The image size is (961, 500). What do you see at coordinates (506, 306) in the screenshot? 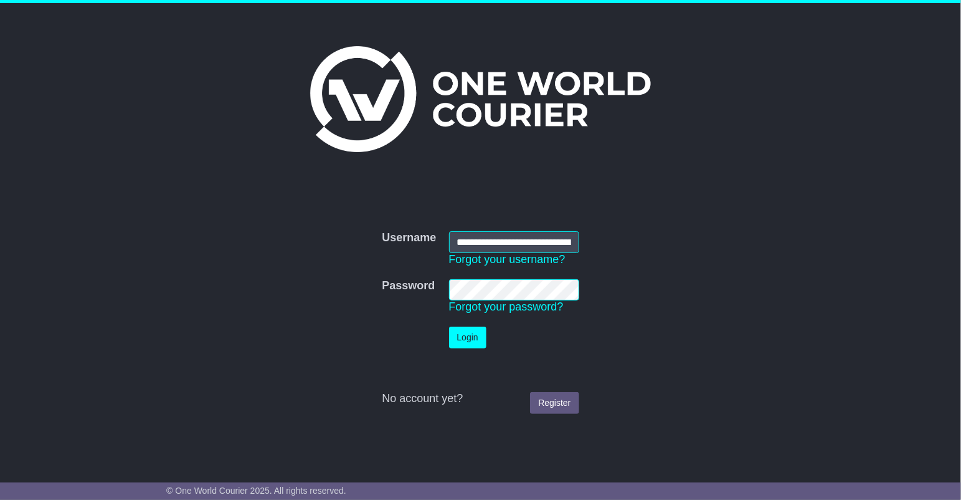
I see `a: Forgot your password?` at bounding box center [506, 306].